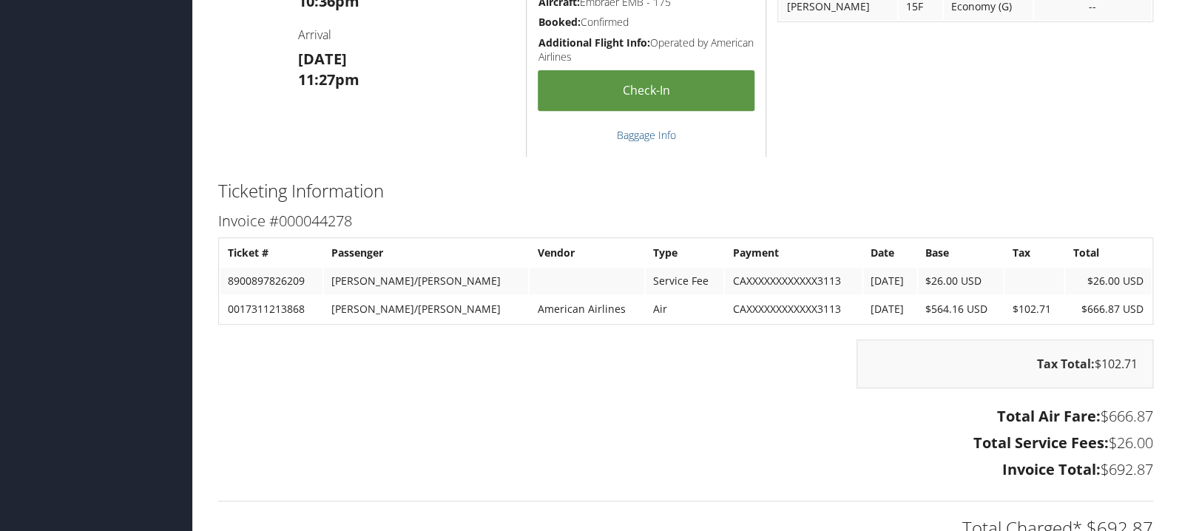  Describe the element at coordinates (685, 281) in the screenshot. I see `td: Service Fee` at that location.